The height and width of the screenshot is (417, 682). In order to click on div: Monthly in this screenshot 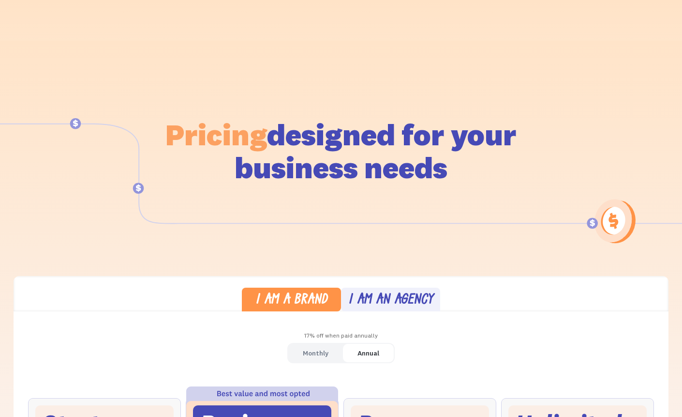, I will do `click(315, 353)`.